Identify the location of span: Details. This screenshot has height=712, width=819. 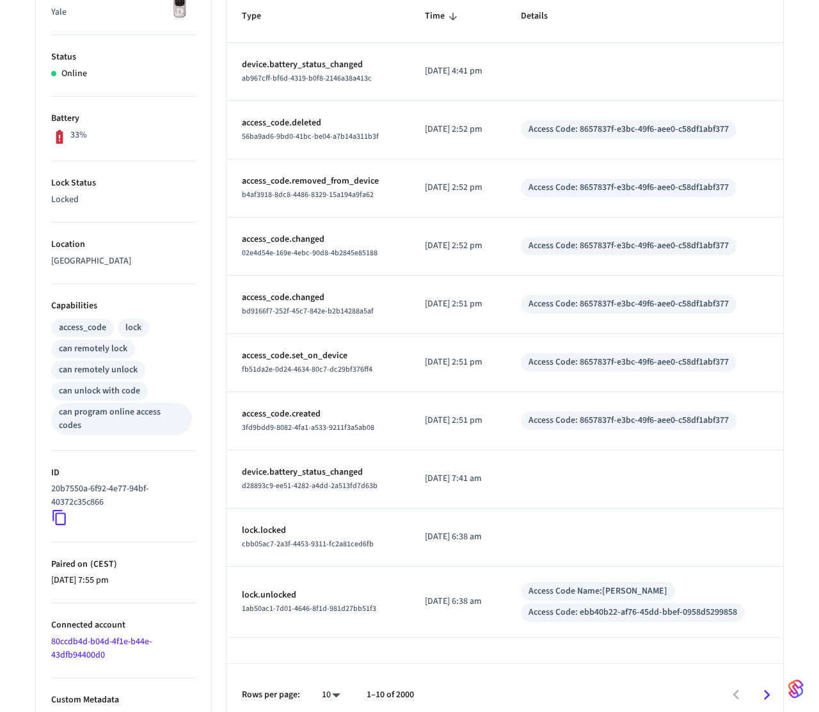
(543, 16).